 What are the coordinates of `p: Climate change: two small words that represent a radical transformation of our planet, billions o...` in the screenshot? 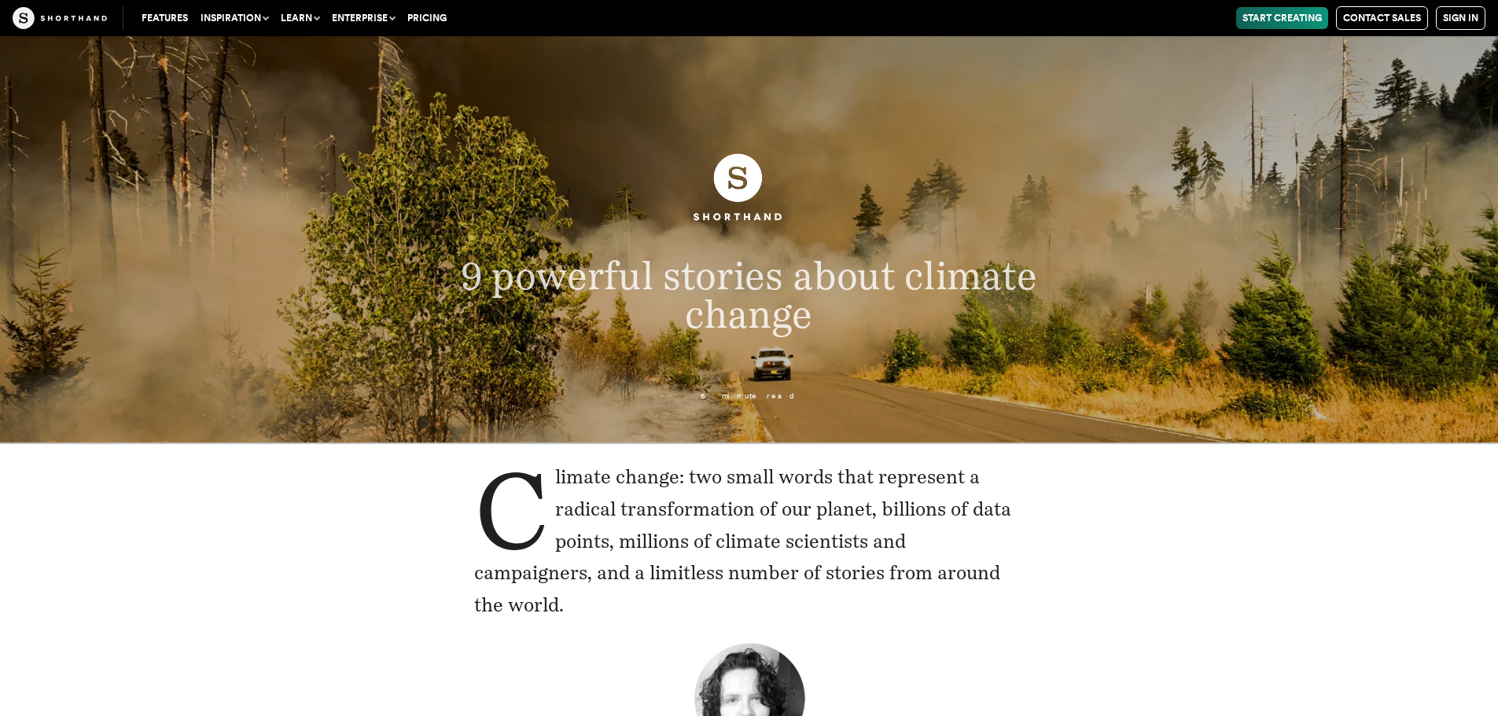 It's located at (749, 542).